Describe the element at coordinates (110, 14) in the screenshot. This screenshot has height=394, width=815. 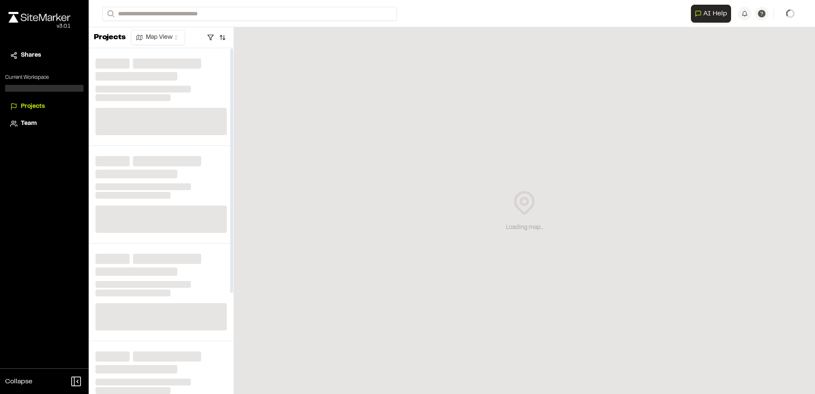
I see `button: Search` at that location.